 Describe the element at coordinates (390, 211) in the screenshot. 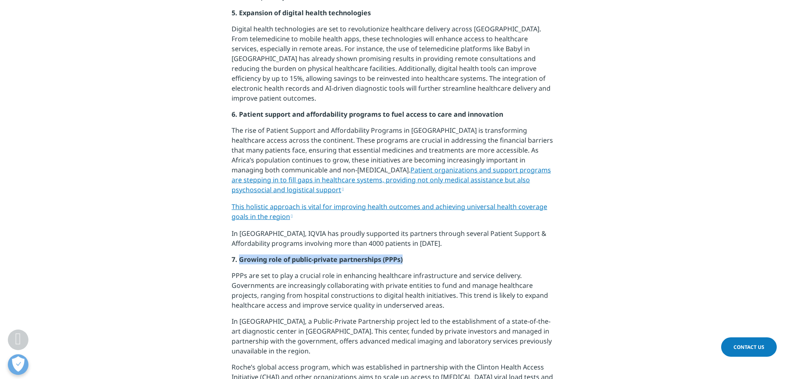

I see `a: This holistic approach is vital for improving health outcomes and achieving universal health cove...` at that location.